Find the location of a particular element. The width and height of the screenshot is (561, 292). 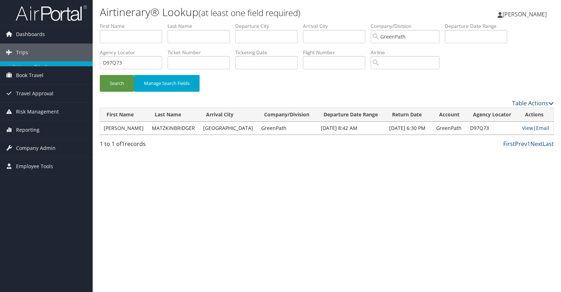

span: Risk Management is located at coordinates (37, 112).